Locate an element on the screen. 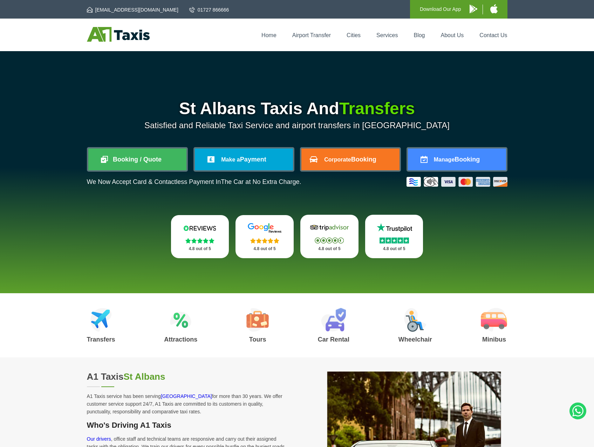 Image resolution: width=594 pixels, height=447 pixels. a: Services is located at coordinates (387, 35).